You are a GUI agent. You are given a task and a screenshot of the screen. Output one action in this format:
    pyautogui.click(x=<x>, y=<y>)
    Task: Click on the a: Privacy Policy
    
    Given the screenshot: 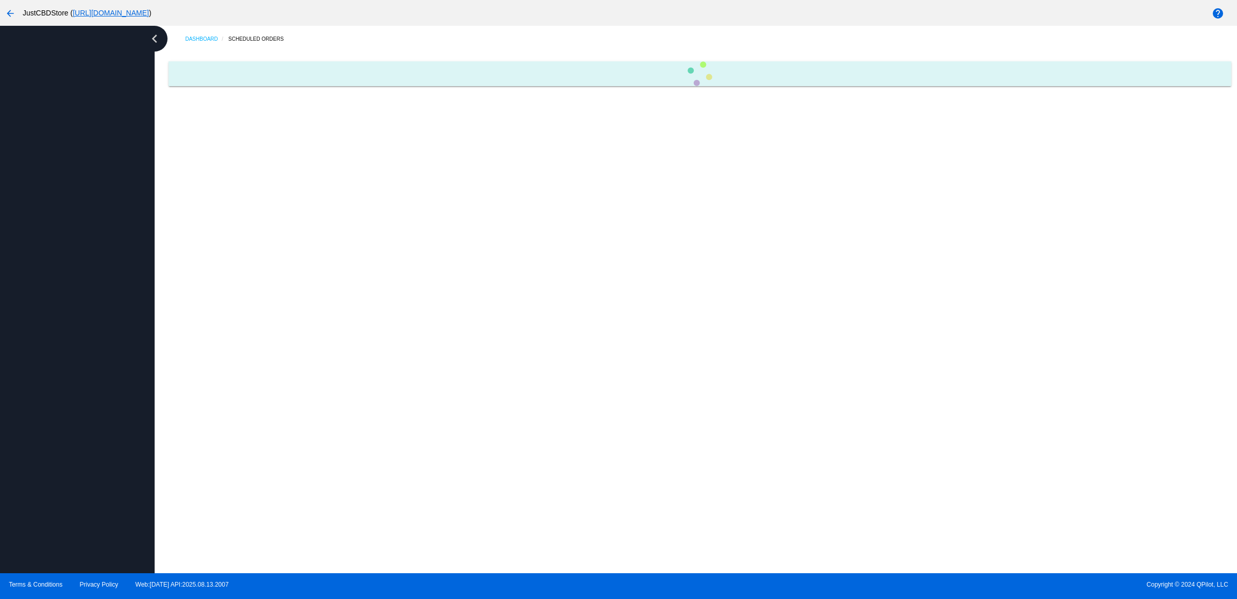 What is the action you would take?
    pyautogui.click(x=99, y=584)
    